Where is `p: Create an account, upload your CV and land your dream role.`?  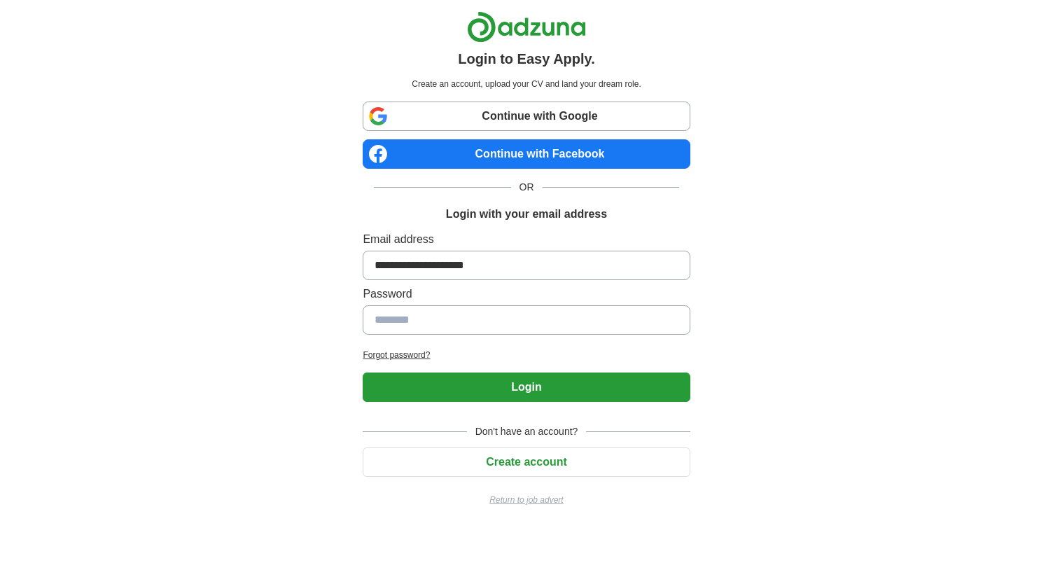 p: Create an account, upload your CV and land your dream role. is located at coordinates (526, 84).